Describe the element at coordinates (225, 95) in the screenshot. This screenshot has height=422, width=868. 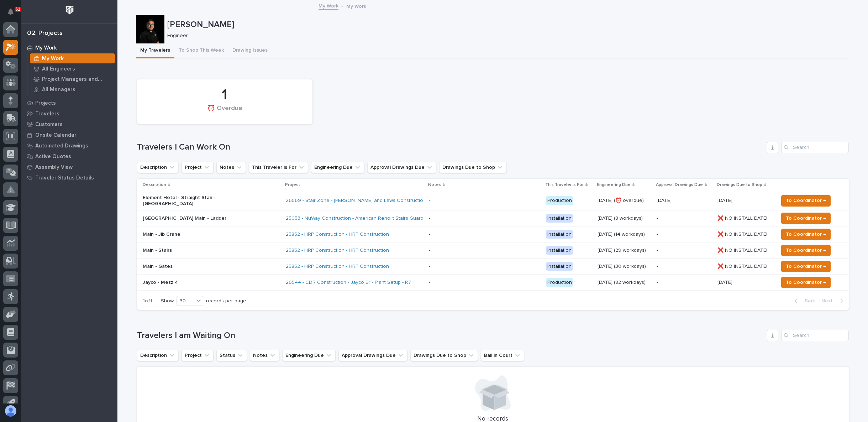
I see `div: 1` at that location.